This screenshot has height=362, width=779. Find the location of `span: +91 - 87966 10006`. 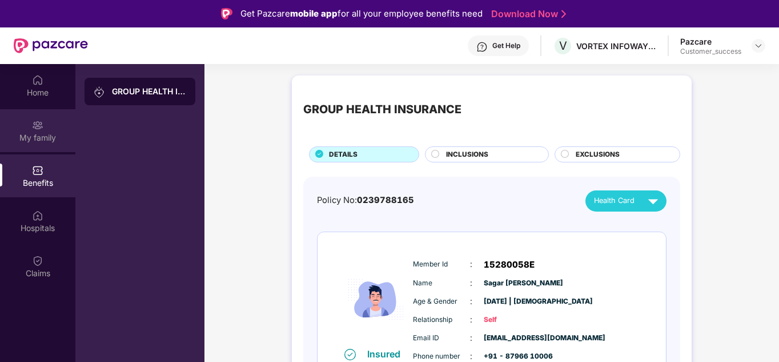

span: +91 - 87966 10006 is located at coordinates (513, 356).